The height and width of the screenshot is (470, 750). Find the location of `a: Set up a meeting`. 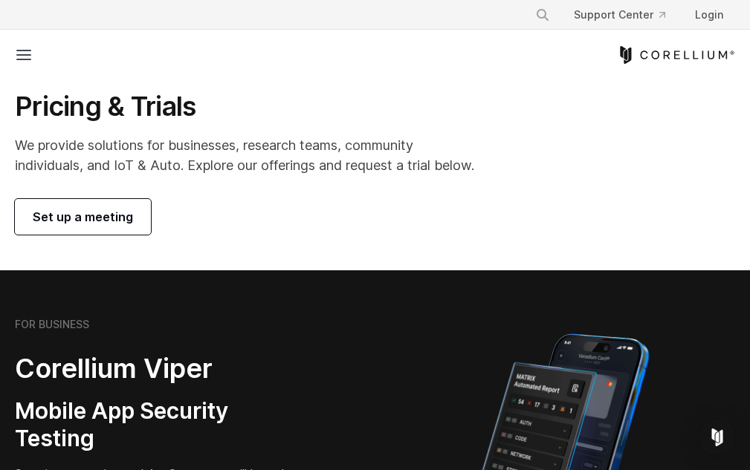

a: Set up a meeting is located at coordinates (82, 217).